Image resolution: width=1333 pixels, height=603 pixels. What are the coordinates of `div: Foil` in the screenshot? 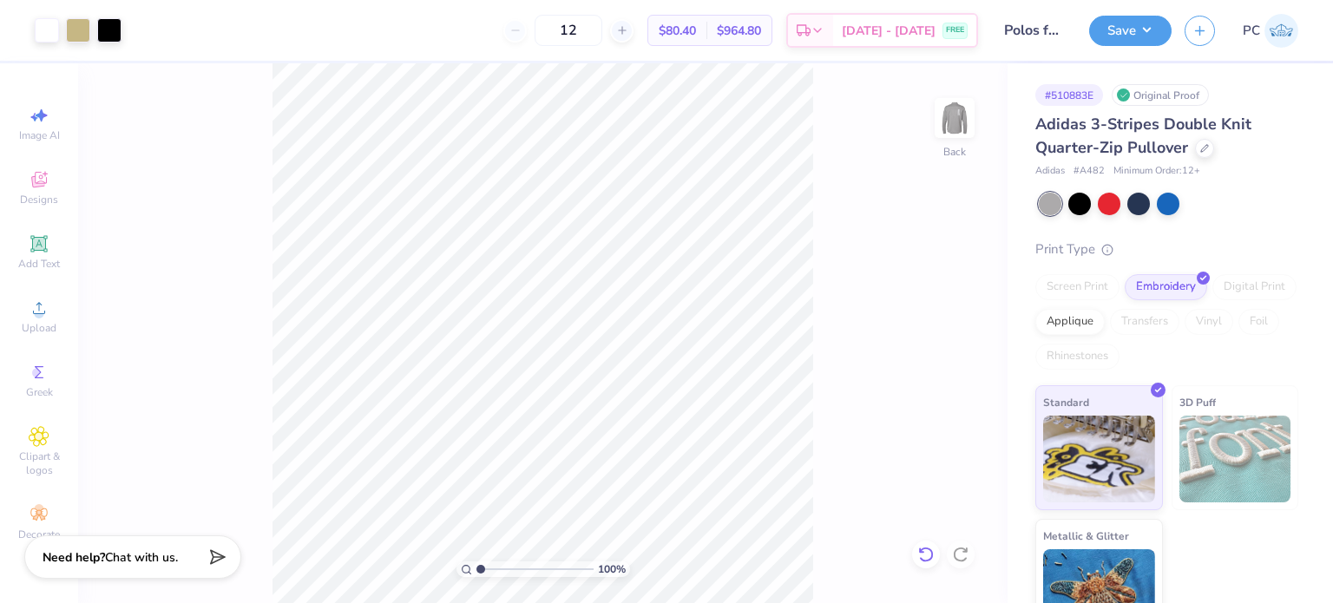 It's located at (1259, 322).